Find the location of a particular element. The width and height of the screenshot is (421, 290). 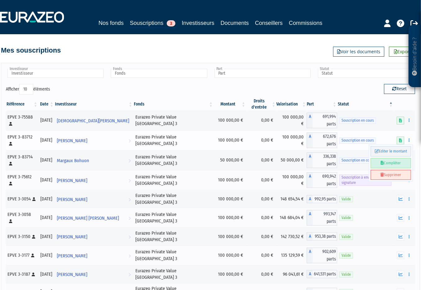

th: Date: activer pour trier la colonne par ordre croissant is located at coordinates (46, 104).